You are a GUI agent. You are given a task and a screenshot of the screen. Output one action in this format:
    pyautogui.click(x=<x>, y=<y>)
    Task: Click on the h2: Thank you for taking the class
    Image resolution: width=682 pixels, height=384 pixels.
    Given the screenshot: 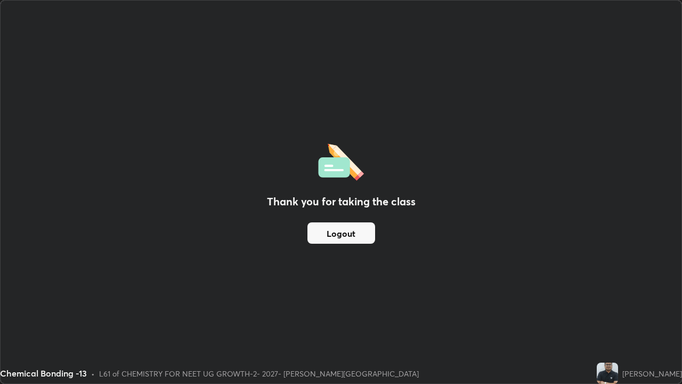 What is the action you would take?
    pyautogui.click(x=341, y=201)
    